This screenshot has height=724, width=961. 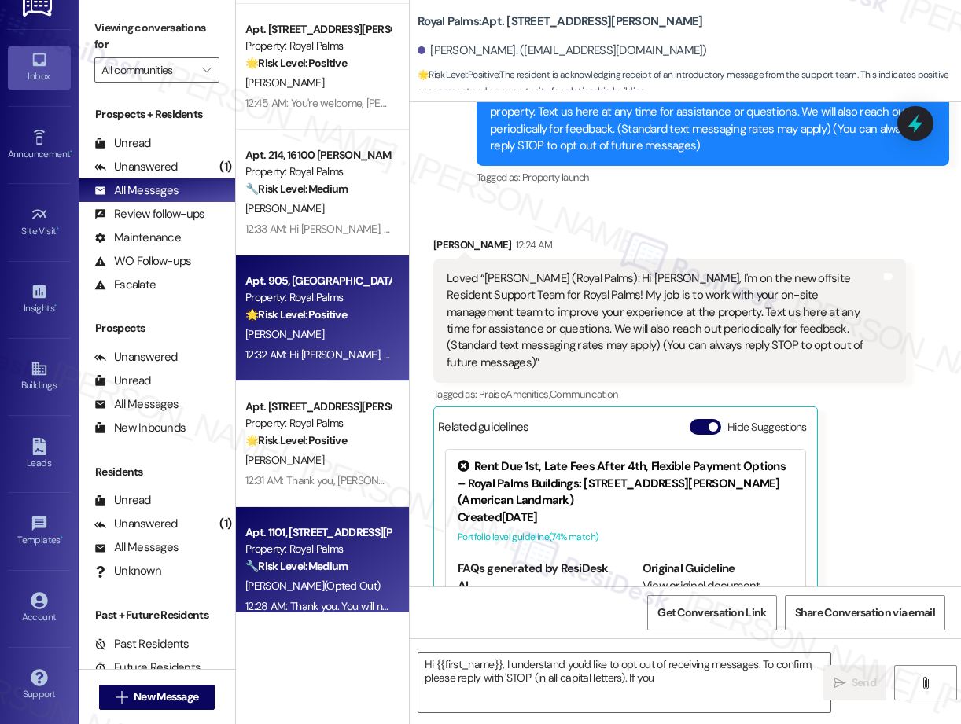 I want to click on div: Prospects + Residents, so click(x=157, y=114).